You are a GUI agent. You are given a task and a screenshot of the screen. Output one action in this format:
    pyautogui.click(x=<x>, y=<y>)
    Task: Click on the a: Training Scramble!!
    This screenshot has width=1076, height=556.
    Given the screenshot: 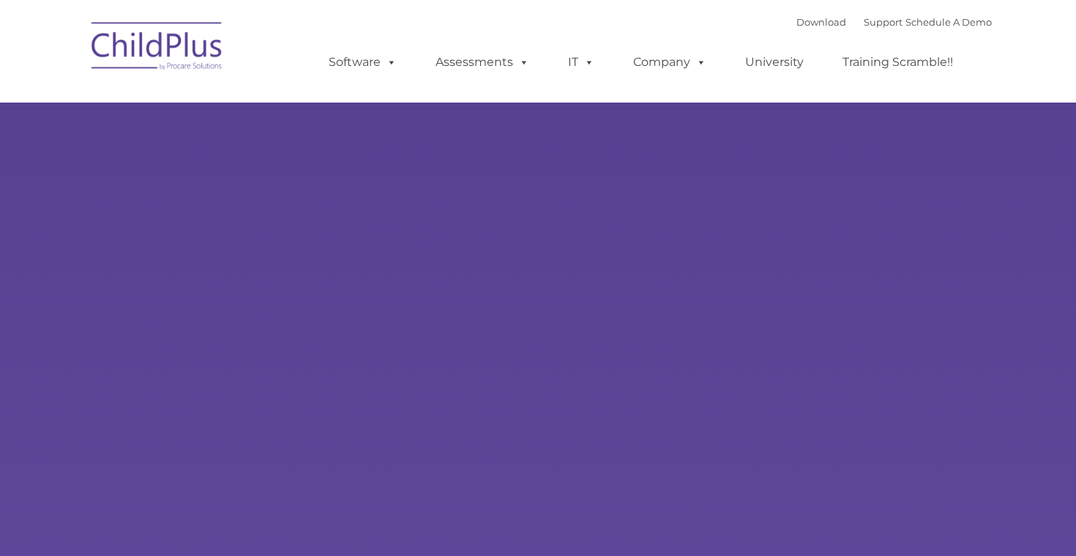 What is the action you would take?
    pyautogui.click(x=898, y=62)
    